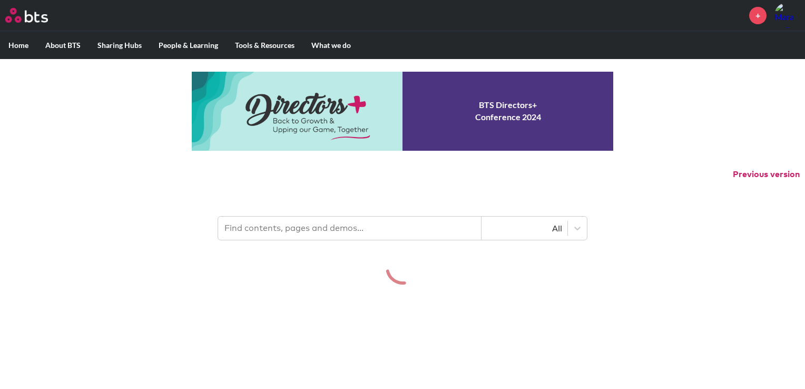  Describe the element at coordinates (787, 15) in the screenshot. I see `a: Profile` at that location.